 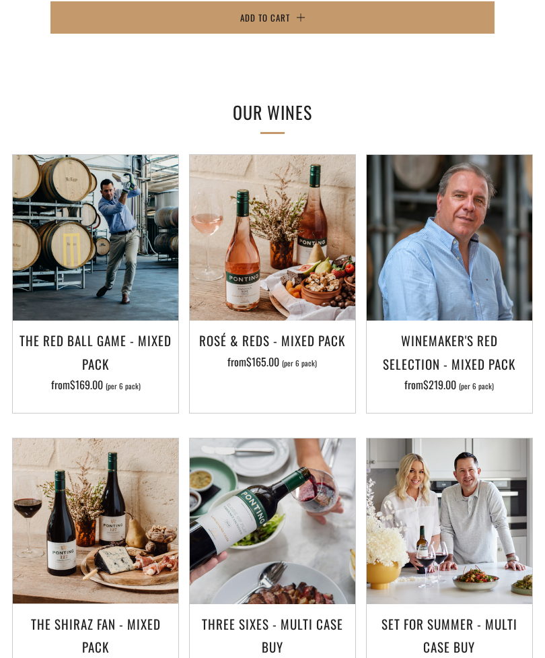 What do you see at coordinates (96, 362) in the screenshot?
I see `a: The Red Ball Game - Mixed Pack from$169.00 (per 6 pack)` at bounding box center [96, 362].